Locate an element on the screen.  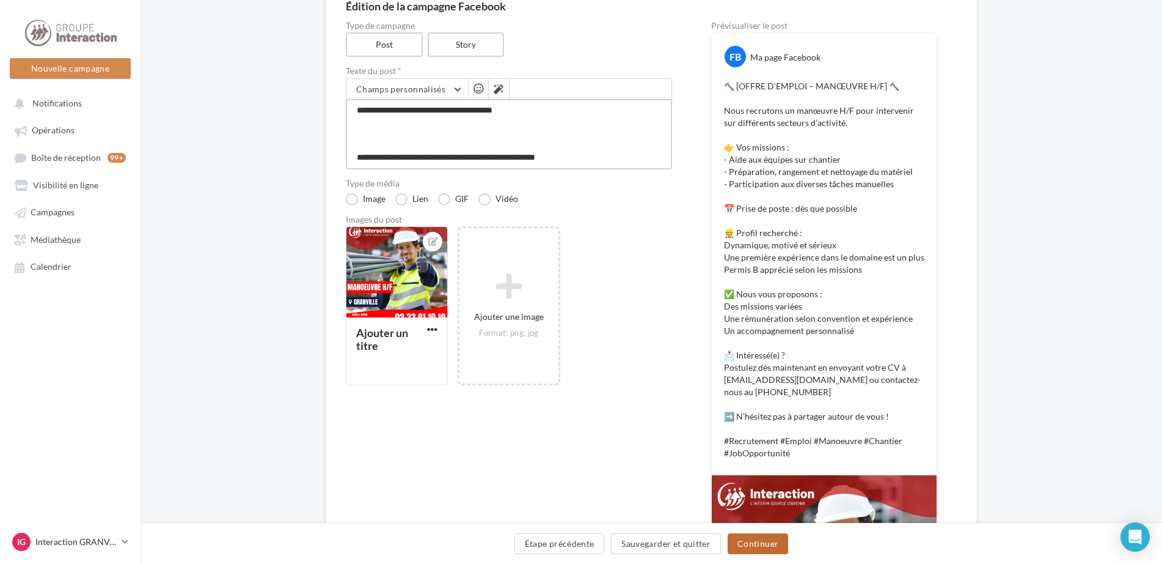
span: Boîte de réception is located at coordinates (66, 157).